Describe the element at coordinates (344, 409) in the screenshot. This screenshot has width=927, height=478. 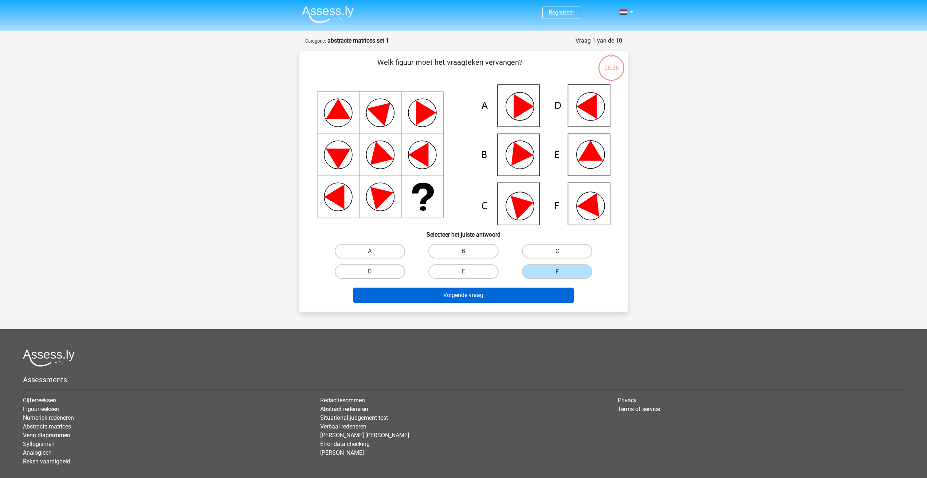
I see `a: Abstract redeneren` at that location.